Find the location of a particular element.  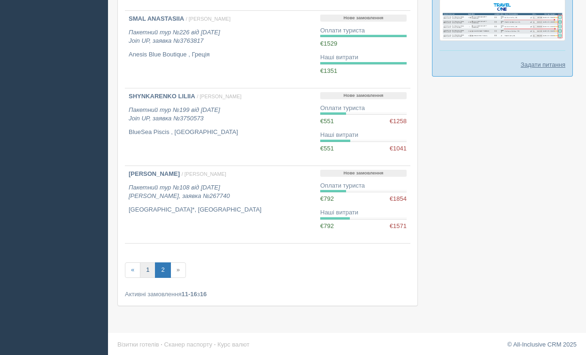

b: 11-16 is located at coordinates (189, 293).